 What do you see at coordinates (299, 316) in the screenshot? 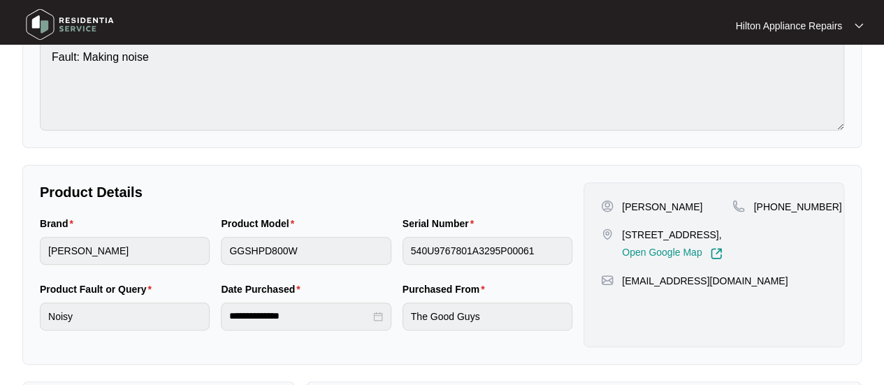
I see `input: Date Purchased` at bounding box center [299, 316].